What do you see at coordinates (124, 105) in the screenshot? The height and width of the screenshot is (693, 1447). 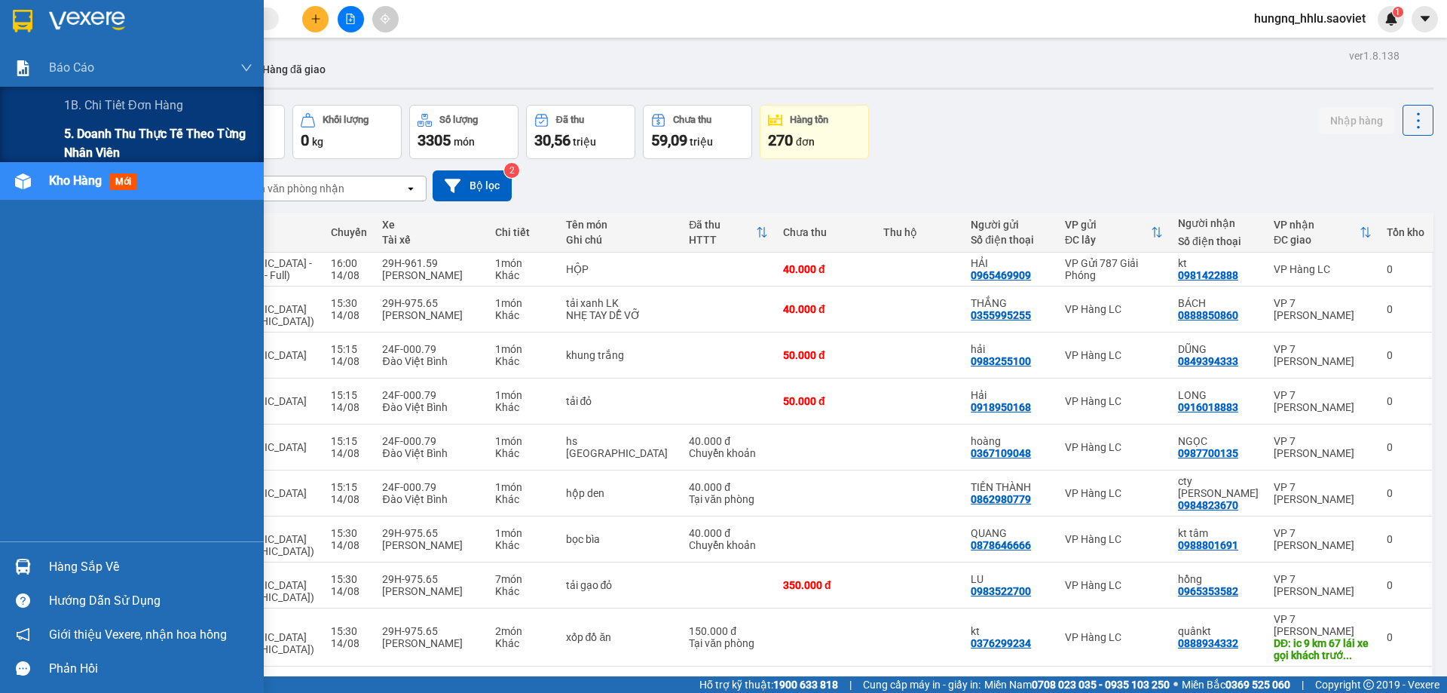 I see `span: 1B. Chi tiết đơn hàng` at bounding box center [124, 105].